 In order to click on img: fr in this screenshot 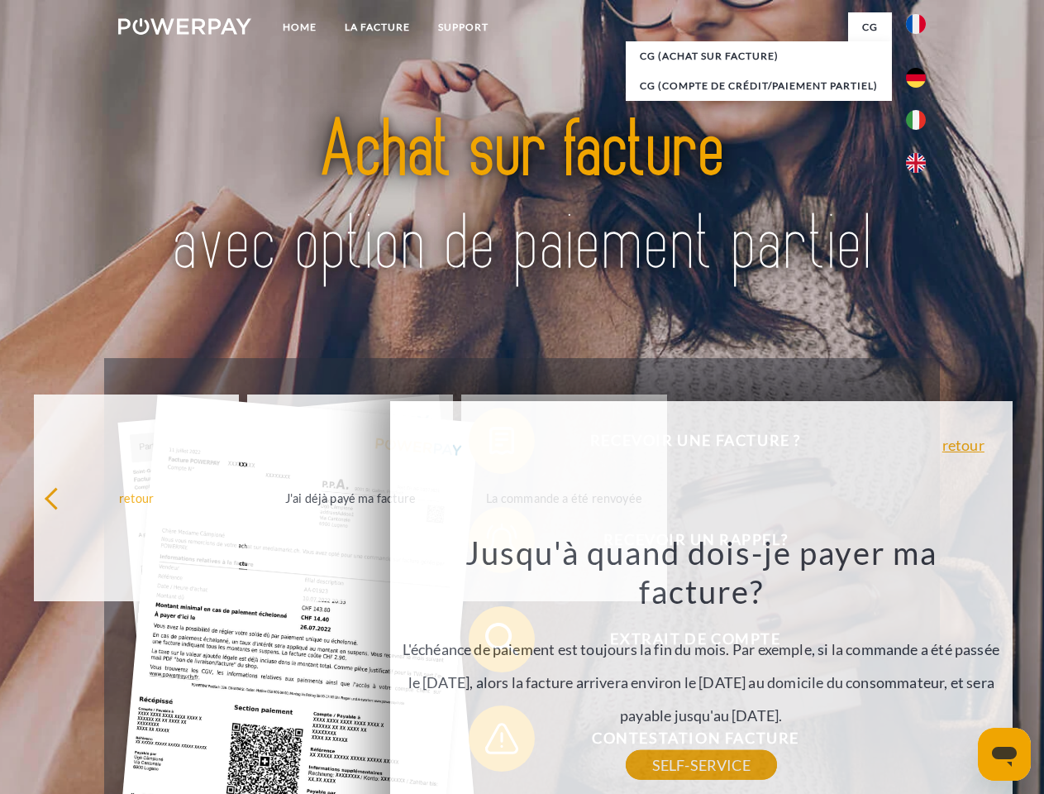, I will do `click(916, 24)`.